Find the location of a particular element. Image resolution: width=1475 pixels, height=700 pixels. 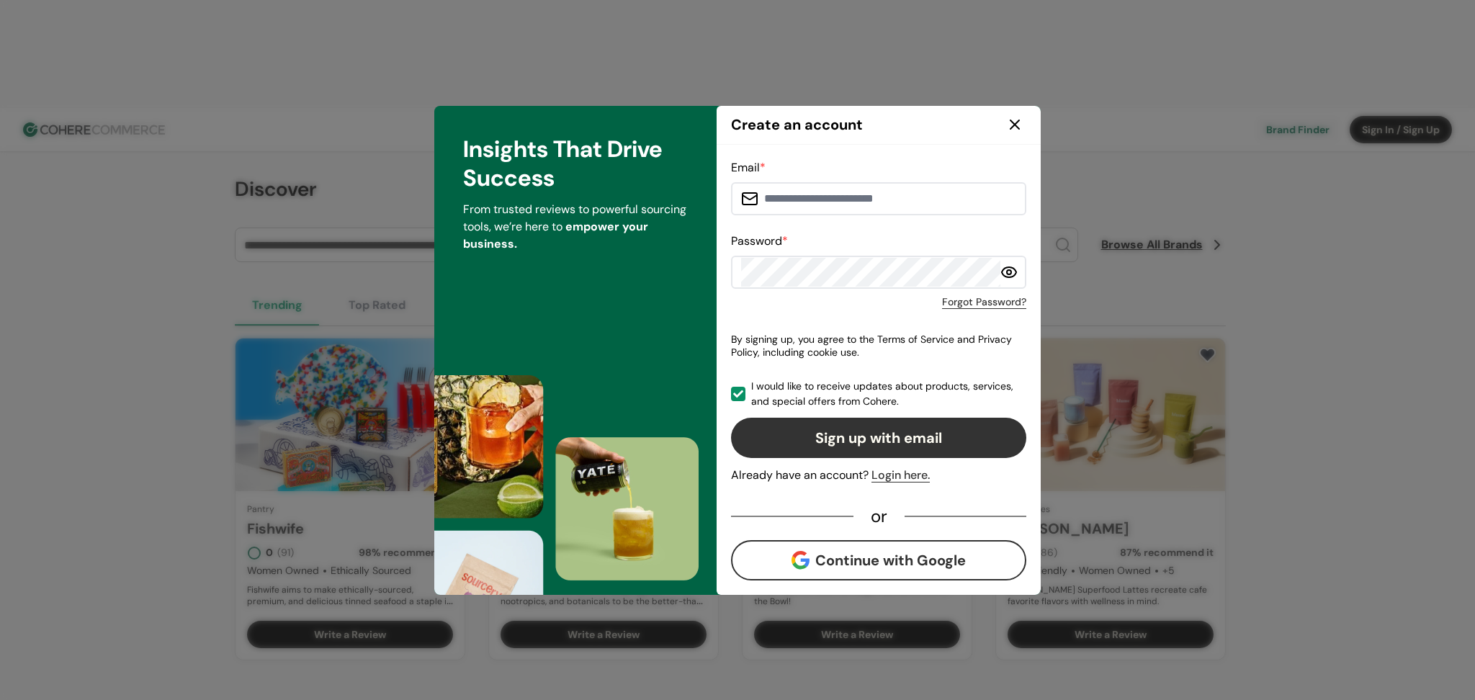

button: Continue with Google is located at coordinates (879, 560).